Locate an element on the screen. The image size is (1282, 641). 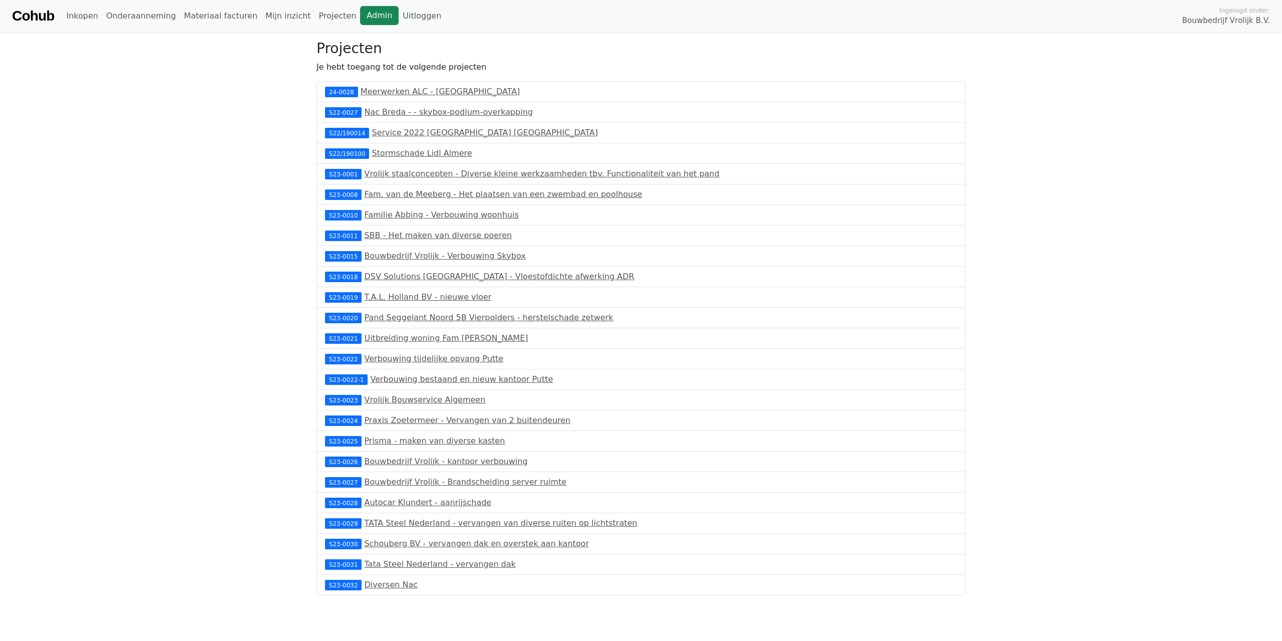
a: T.A.L. Holland BV - nieuwe vloer is located at coordinates (428, 296).